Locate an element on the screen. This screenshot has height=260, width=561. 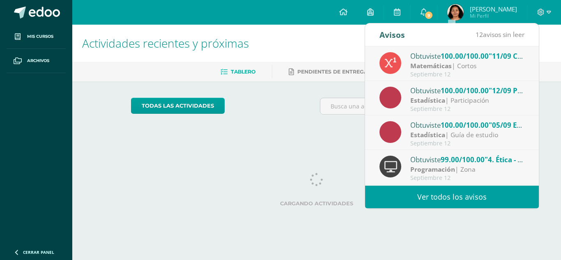
input: Busca una actividad próxima aquí... is located at coordinates (411, 106).